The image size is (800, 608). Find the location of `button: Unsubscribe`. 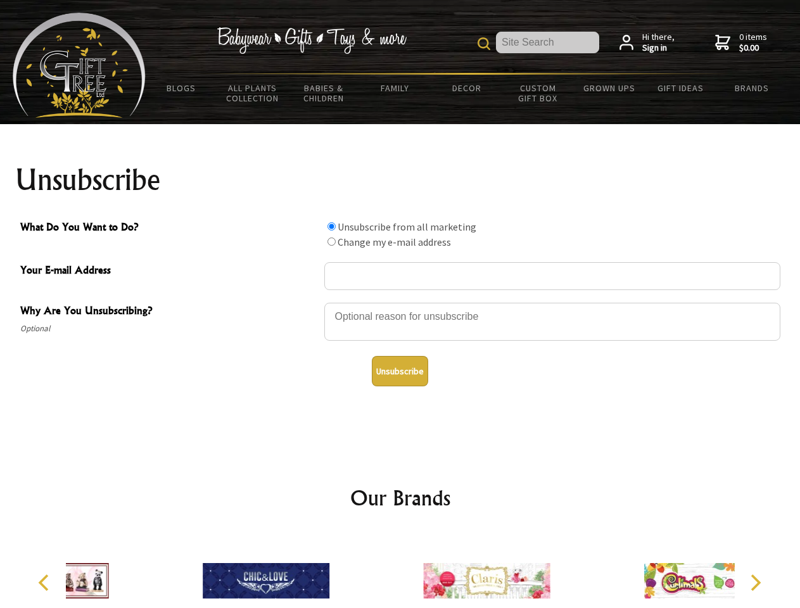

button: Unsubscribe is located at coordinates (400, 371).